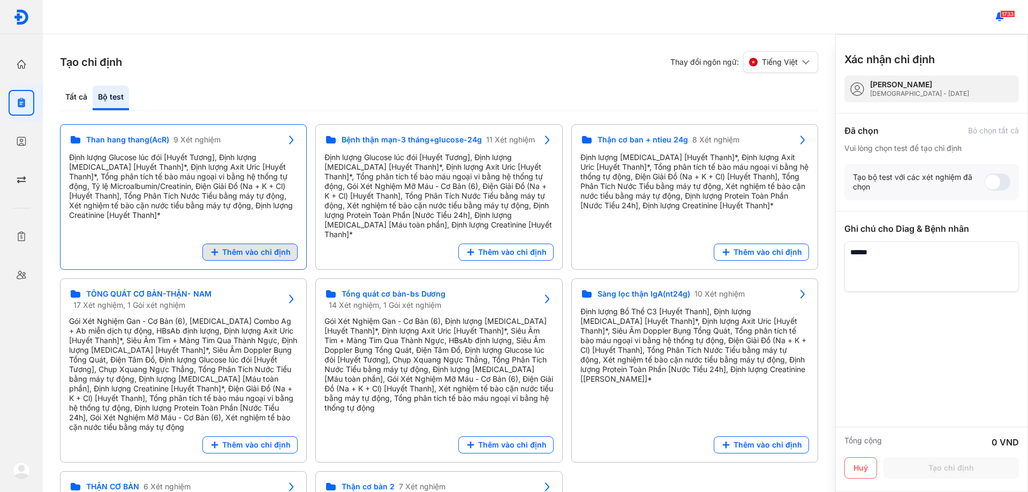 This screenshot has height=492, width=1028. I want to click on button: Tạo chỉ định, so click(951, 468).